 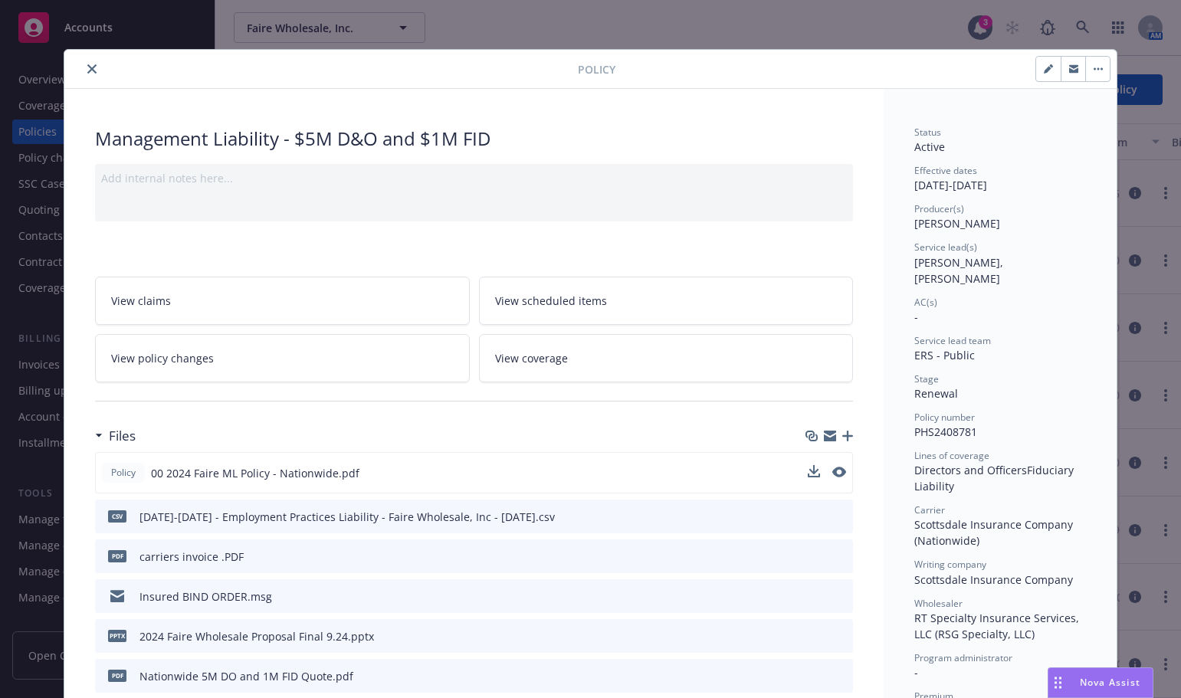 What do you see at coordinates (551, 300) in the screenshot?
I see `span: View scheduled items` at bounding box center [551, 300].